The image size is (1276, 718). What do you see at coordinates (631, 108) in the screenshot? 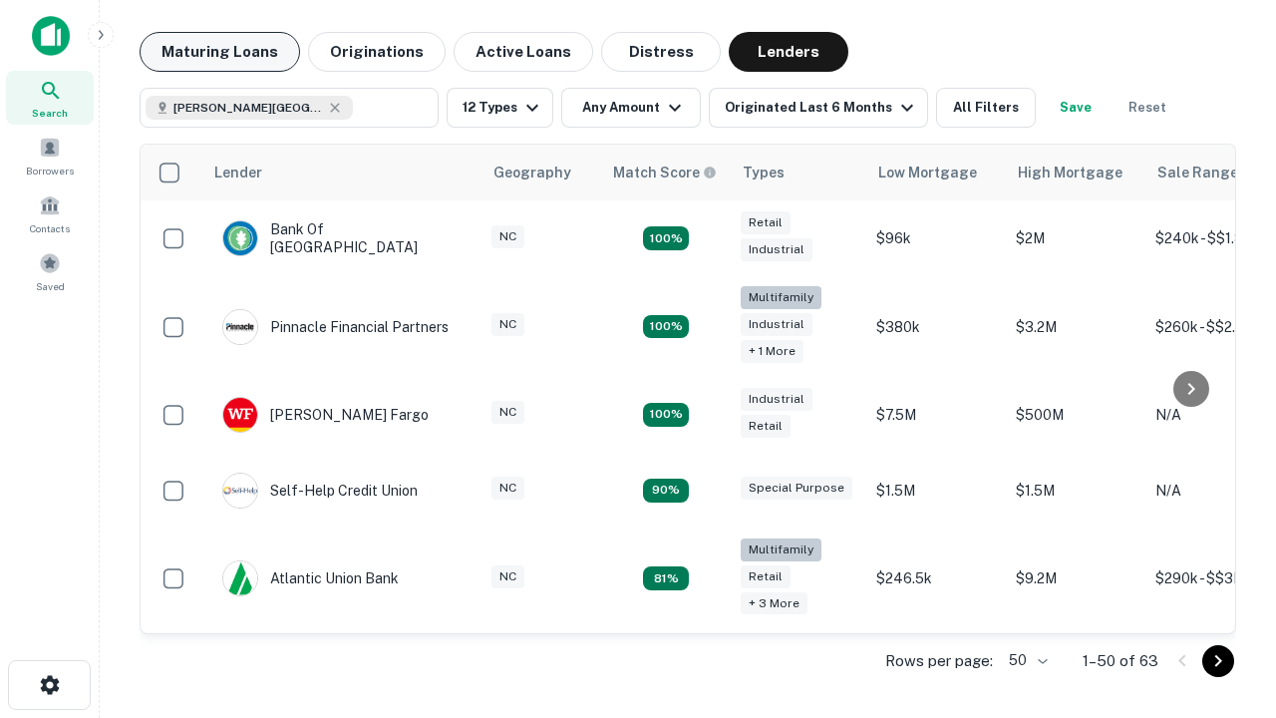
I see `button: Any Amount` at bounding box center [631, 108].